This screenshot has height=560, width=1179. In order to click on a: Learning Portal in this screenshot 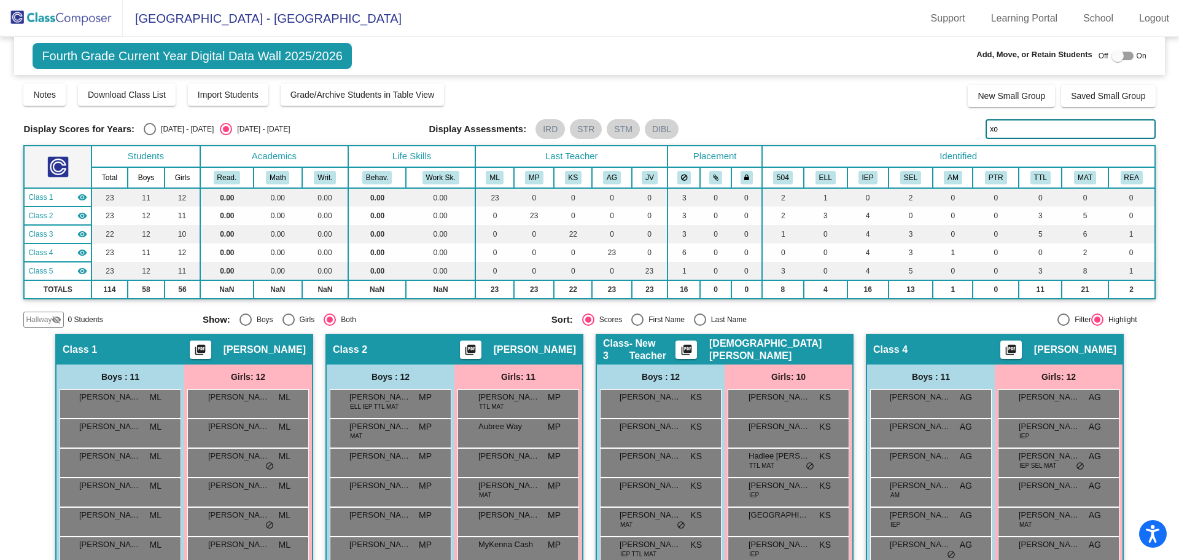, I will do `click(1025, 18)`.